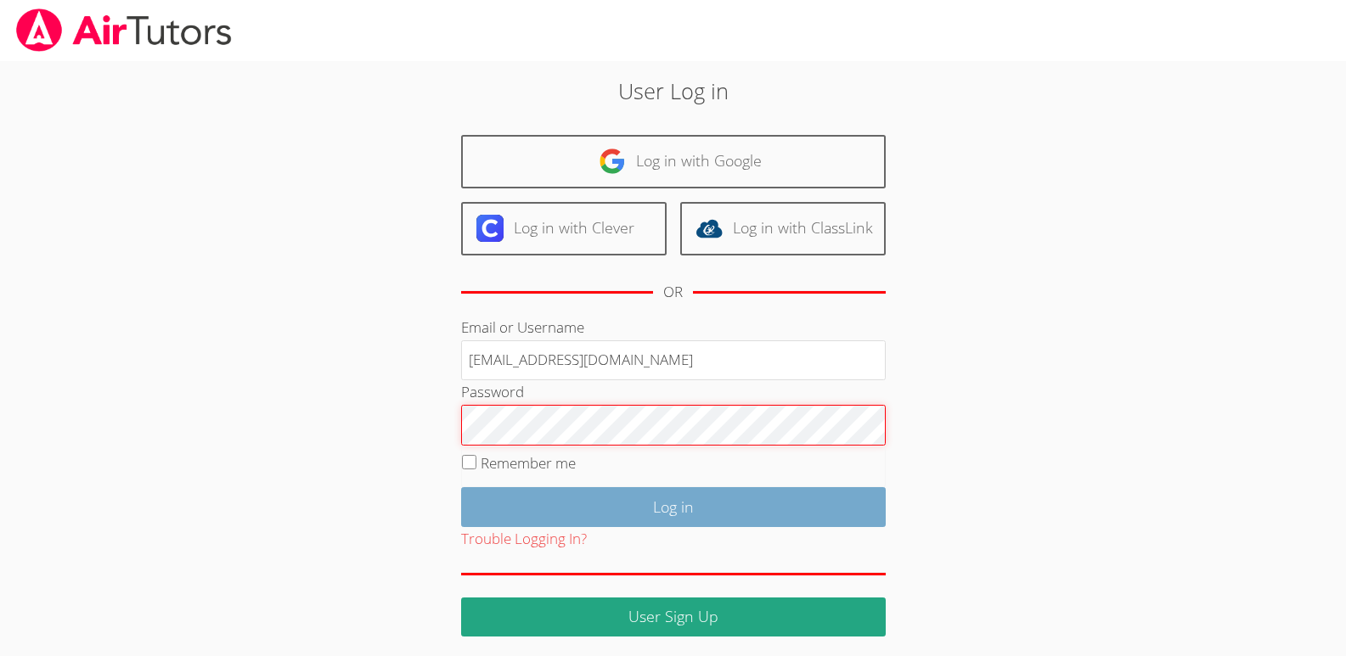  Describe the element at coordinates (612, 161) in the screenshot. I see `img: google-logo-50288ca7cdecda66e5e0955fdab243c47b7ad437acaf1139b6f446037453330a.svg` at that location.